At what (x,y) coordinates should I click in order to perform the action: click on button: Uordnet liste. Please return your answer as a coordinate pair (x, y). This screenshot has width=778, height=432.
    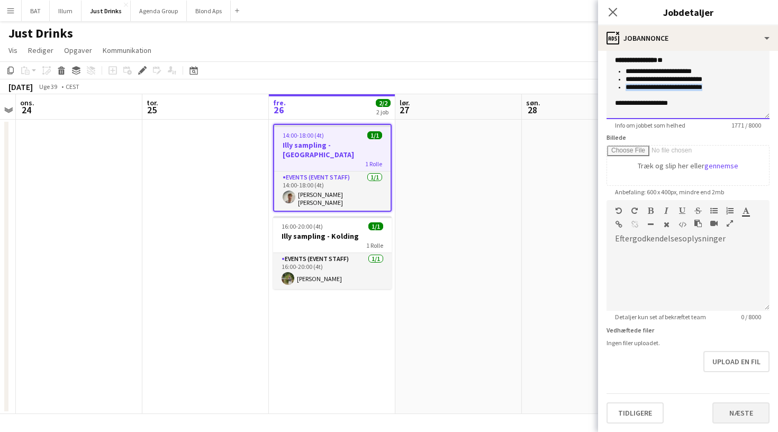
    Looking at the image, I should click on (714, 211).